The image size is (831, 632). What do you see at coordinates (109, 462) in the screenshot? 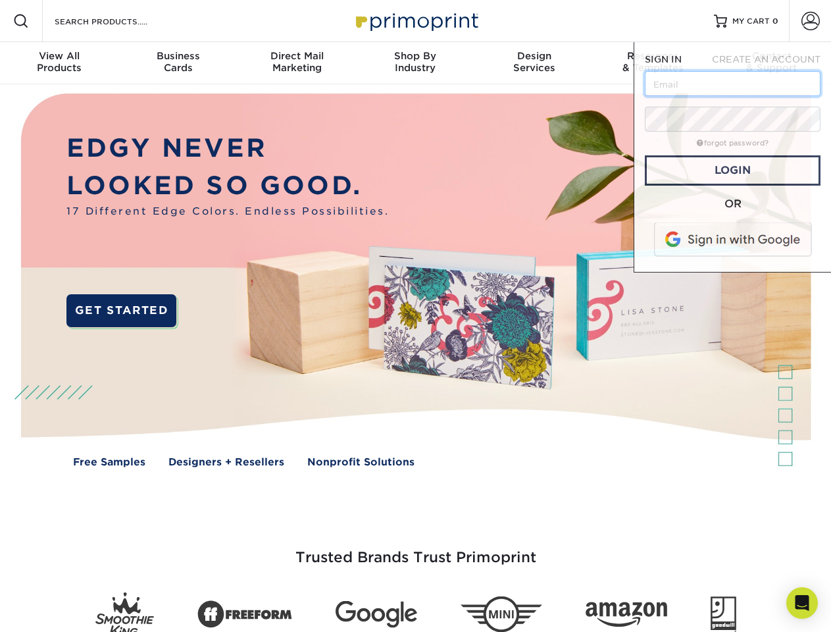
I see `a: Free Samples` at bounding box center [109, 462].